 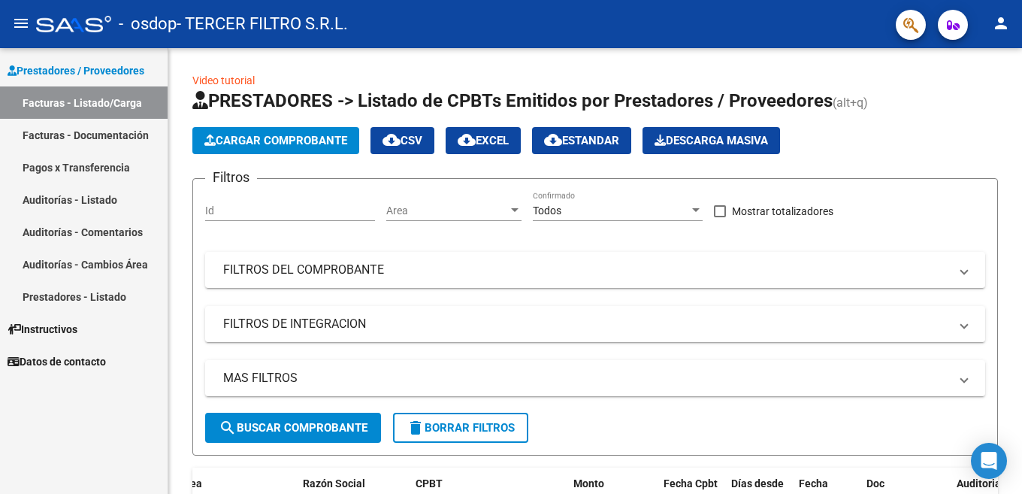 I want to click on button: CSV, so click(x=402, y=141).